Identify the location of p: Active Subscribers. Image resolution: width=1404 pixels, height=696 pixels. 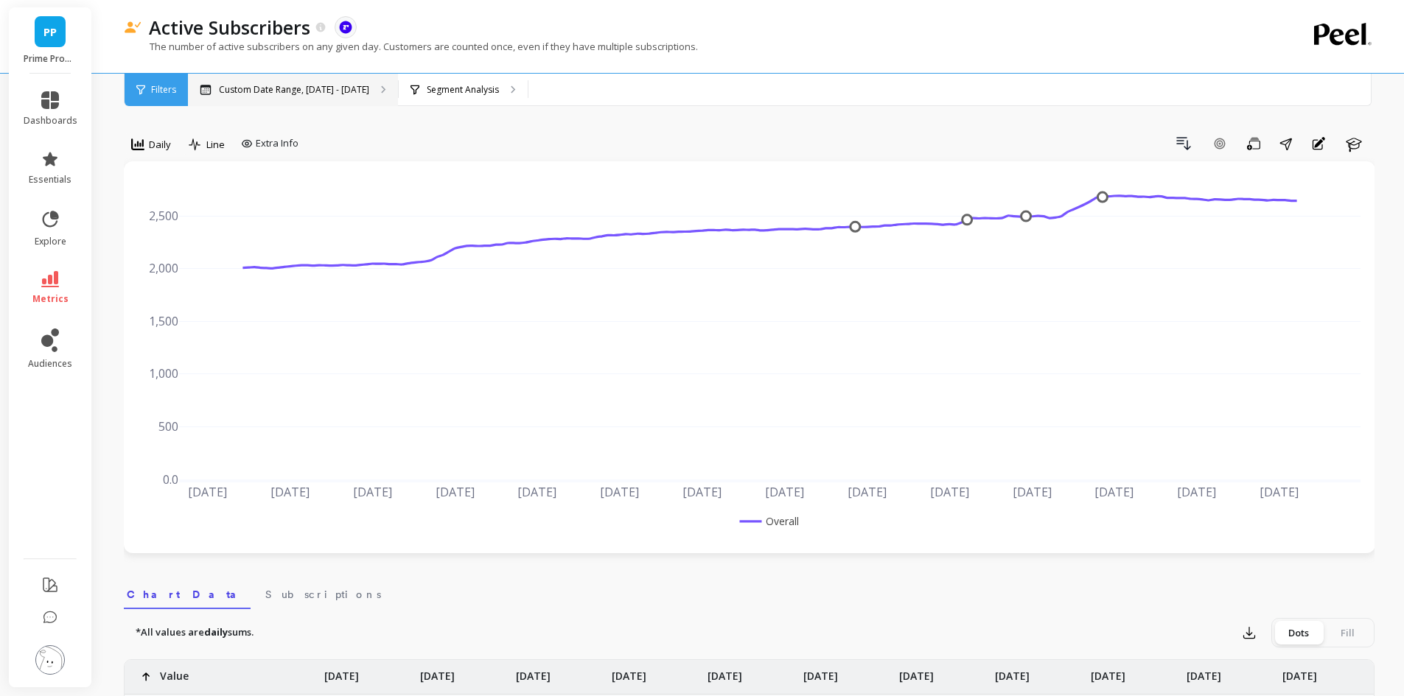
(229, 27).